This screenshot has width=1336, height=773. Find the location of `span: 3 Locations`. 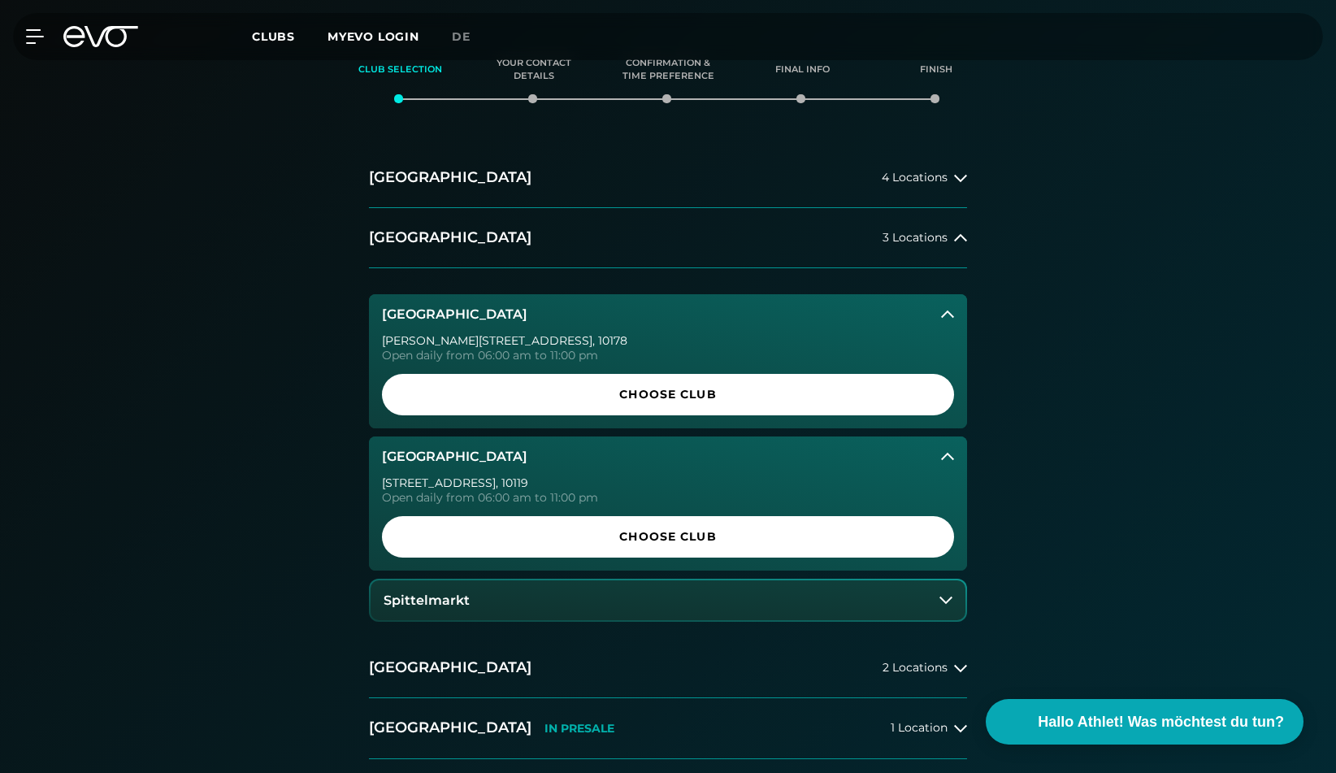

span: 3 Locations is located at coordinates (915, 237).